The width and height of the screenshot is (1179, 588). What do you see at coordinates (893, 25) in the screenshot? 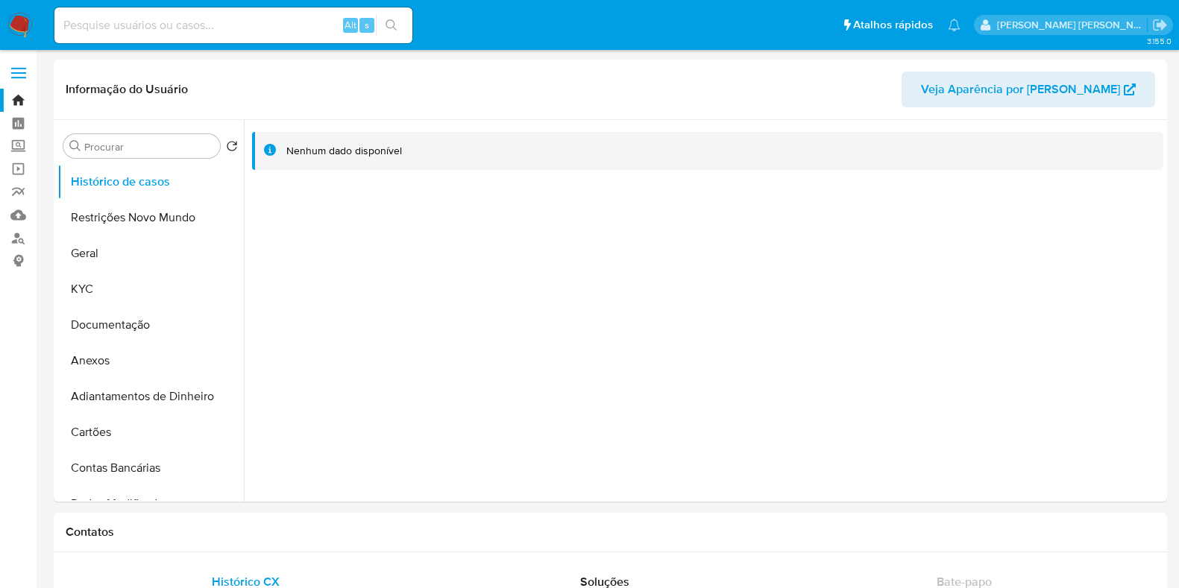
I see `span: Atalhos rápidos` at bounding box center [893, 25].